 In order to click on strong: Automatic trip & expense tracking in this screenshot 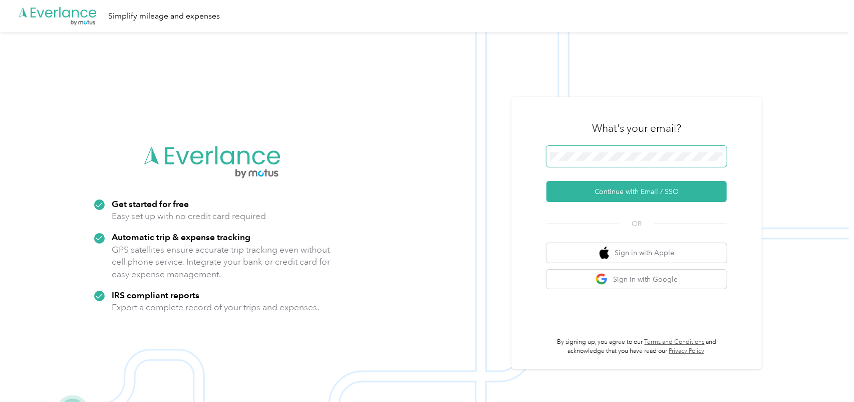, I will do `click(181, 236)`.